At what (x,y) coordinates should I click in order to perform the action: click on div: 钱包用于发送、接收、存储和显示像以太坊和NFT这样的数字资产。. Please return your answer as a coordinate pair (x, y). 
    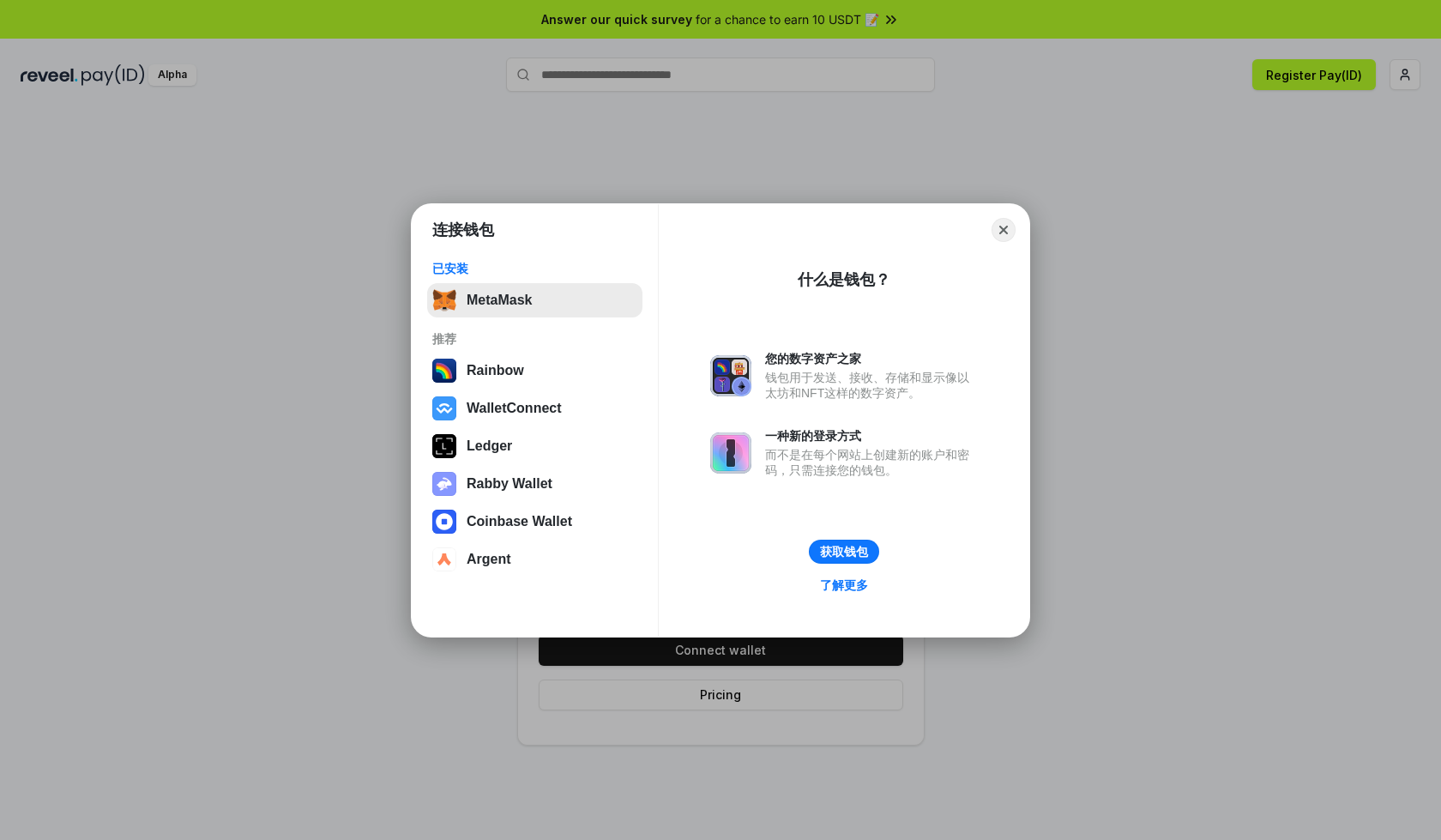
    Looking at the image, I should click on (871, 385).